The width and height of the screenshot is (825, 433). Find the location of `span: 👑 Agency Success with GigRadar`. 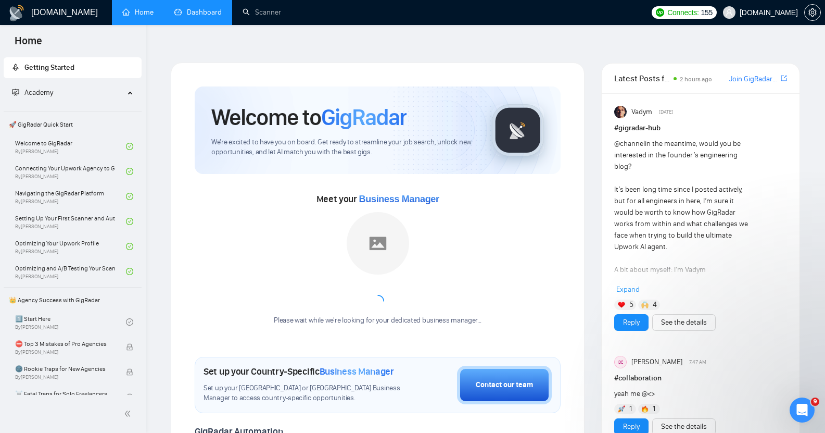

span: 👑 Agency Success with GigRadar is located at coordinates (72, 300).